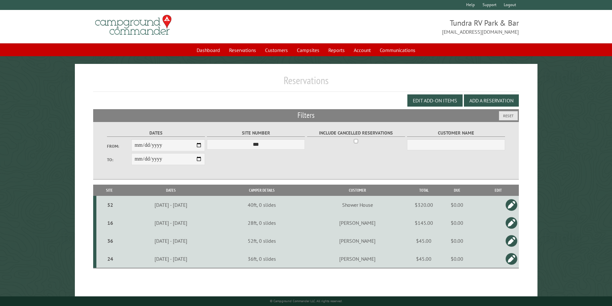  What do you see at coordinates (424, 223) in the screenshot?
I see `td: $145.00` at bounding box center [424, 223].